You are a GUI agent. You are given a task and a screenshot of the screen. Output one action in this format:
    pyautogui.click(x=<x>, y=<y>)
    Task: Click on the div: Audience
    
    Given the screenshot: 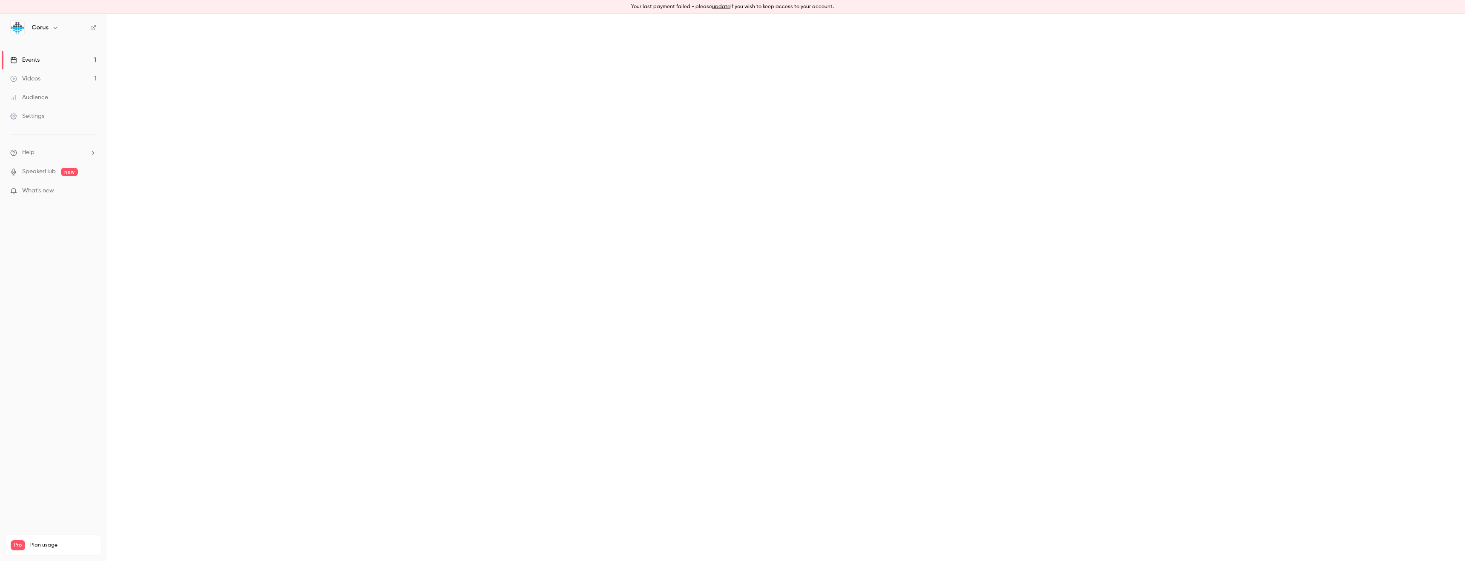 What is the action you would take?
    pyautogui.click(x=29, y=98)
    